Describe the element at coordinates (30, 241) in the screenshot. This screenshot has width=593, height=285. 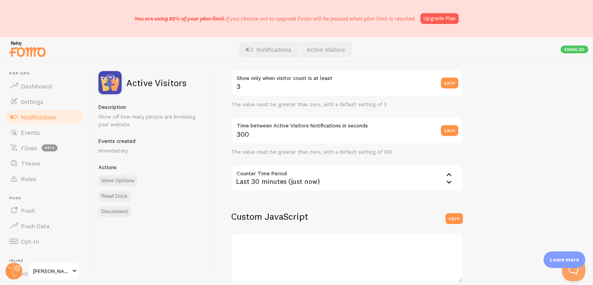
I see `span: Opt-In` at that location.